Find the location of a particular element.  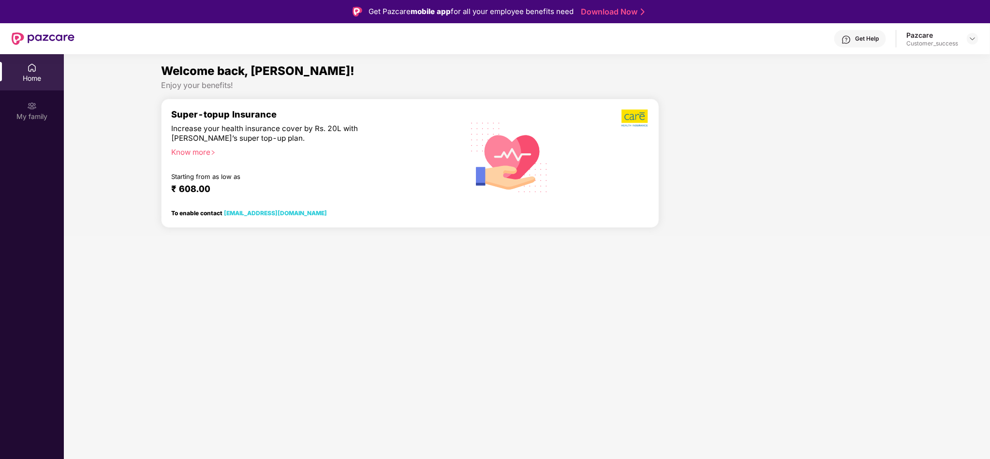

div: Pazcare is located at coordinates (932, 35).